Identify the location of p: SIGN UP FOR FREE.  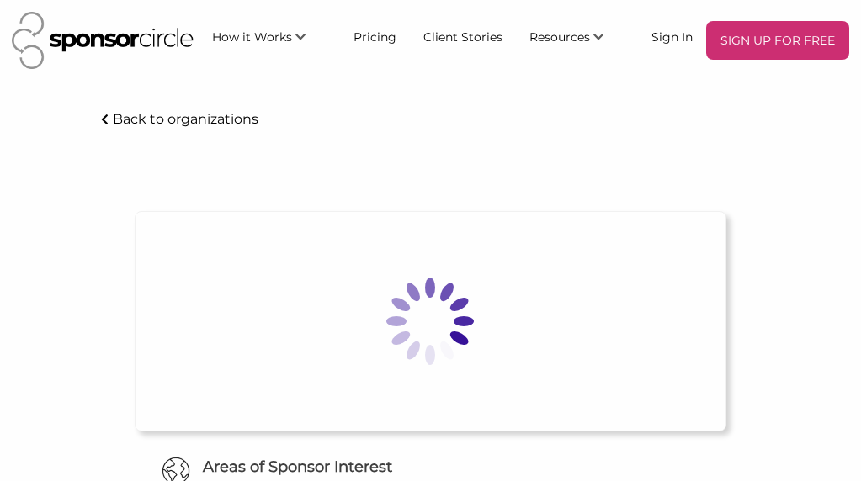
(777, 40).